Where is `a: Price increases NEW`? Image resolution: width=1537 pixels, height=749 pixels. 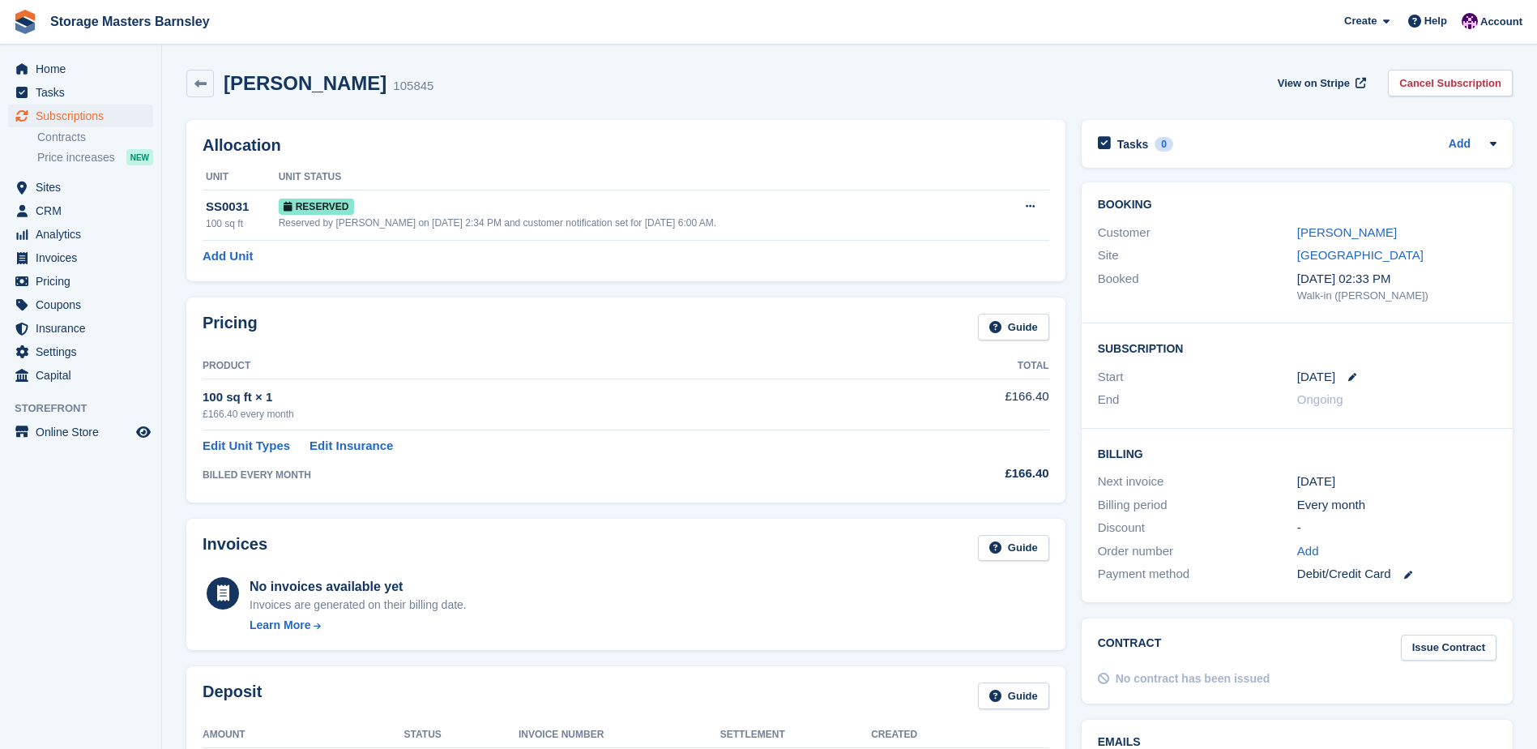 a: Price increases NEW is located at coordinates (95, 157).